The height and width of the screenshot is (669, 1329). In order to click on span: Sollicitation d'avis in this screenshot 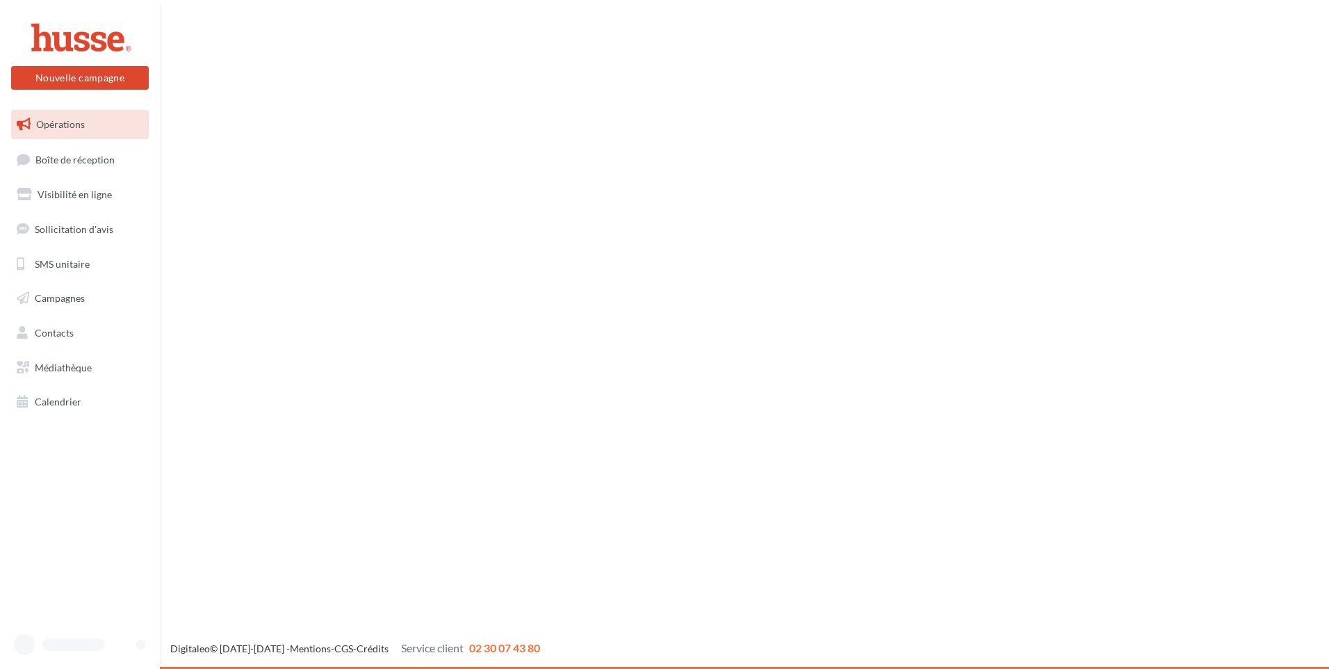, I will do `click(74, 229)`.